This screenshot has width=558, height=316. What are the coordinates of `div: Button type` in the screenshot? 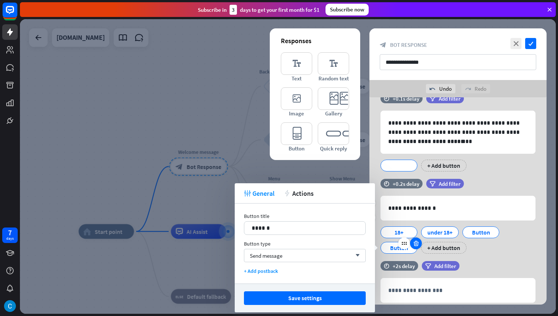 It's located at (305, 244).